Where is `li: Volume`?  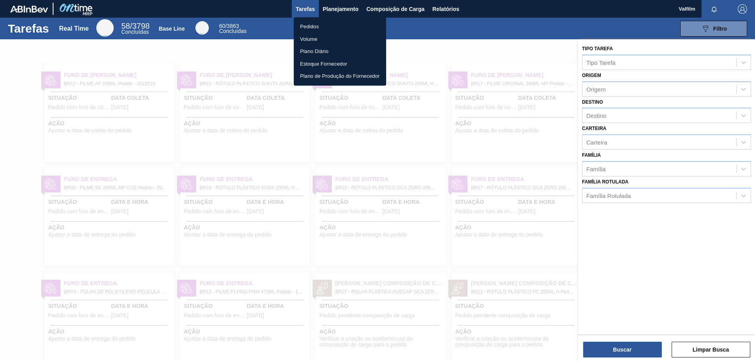 li: Volume is located at coordinates (340, 39).